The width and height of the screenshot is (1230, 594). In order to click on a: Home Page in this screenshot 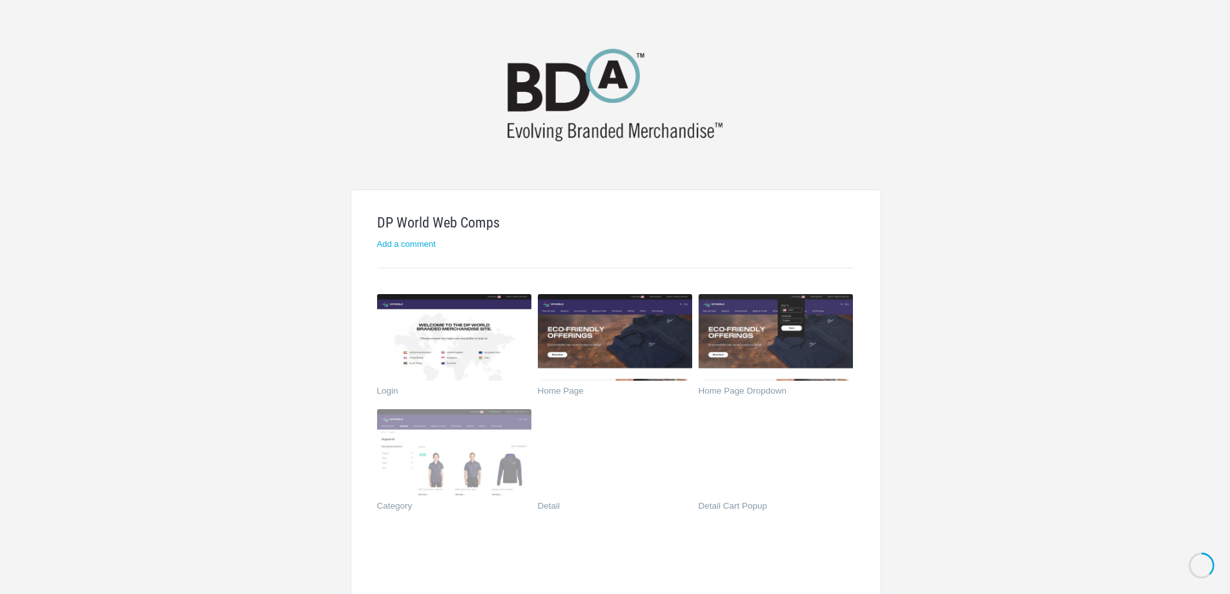, I will do `click(607, 393)`.